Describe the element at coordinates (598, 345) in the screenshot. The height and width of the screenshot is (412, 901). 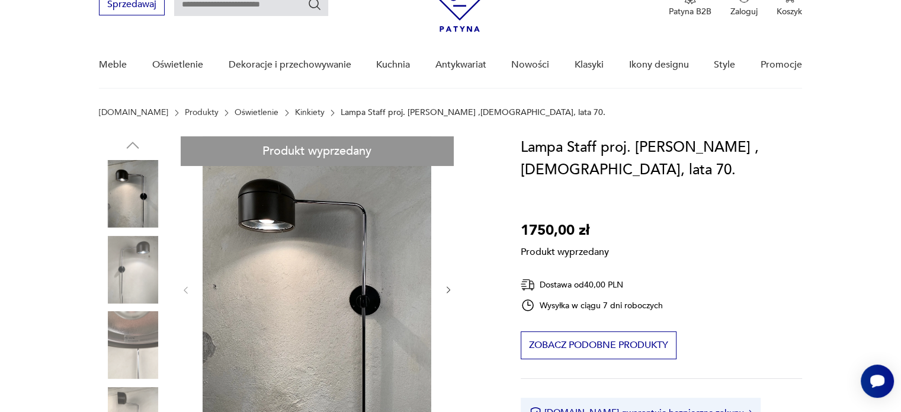
I see `button: Zobacz podobne produkty` at that location.